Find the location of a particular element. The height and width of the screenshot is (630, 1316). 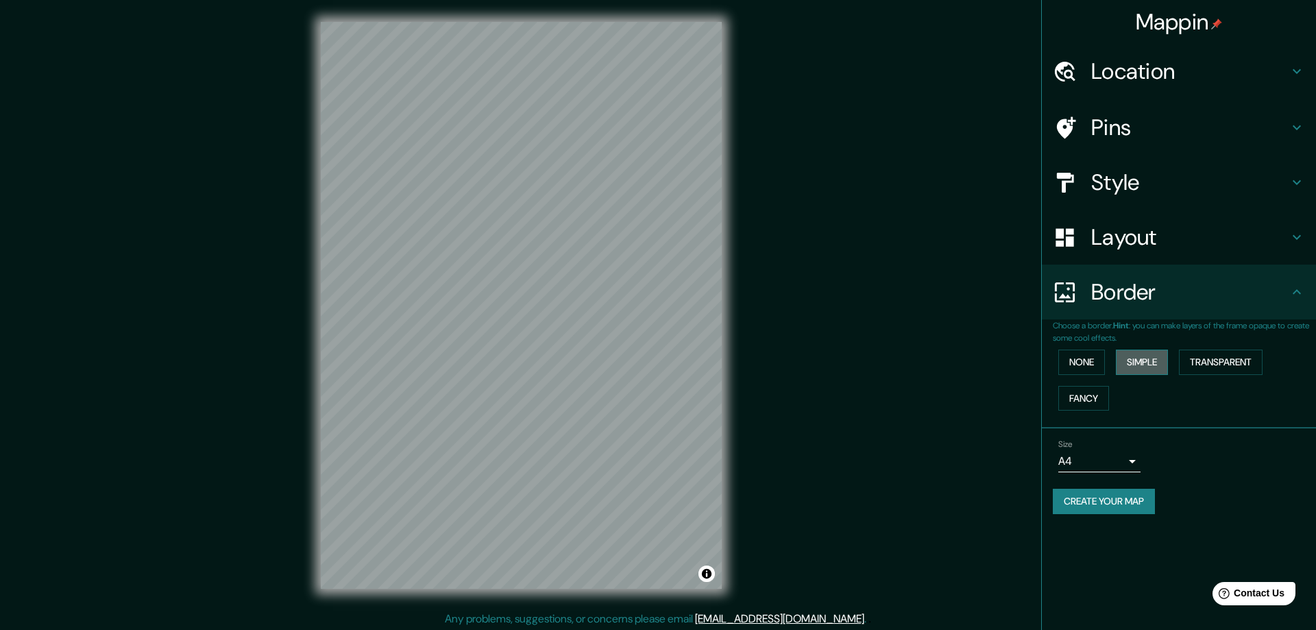

button: Fancy is located at coordinates (1084, 398).